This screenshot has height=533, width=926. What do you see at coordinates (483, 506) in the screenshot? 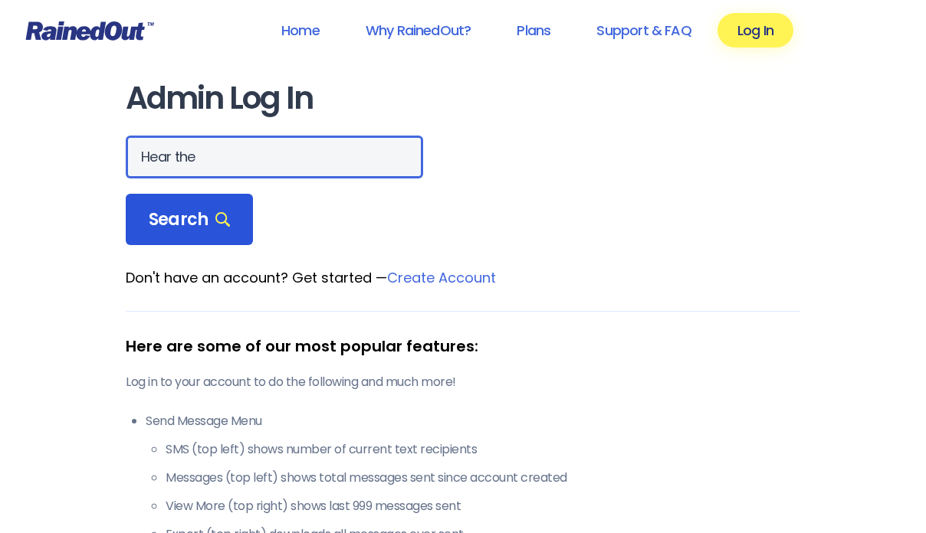
I see `li: View More (top right) shows last 999 messages sent` at bounding box center [483, 506].